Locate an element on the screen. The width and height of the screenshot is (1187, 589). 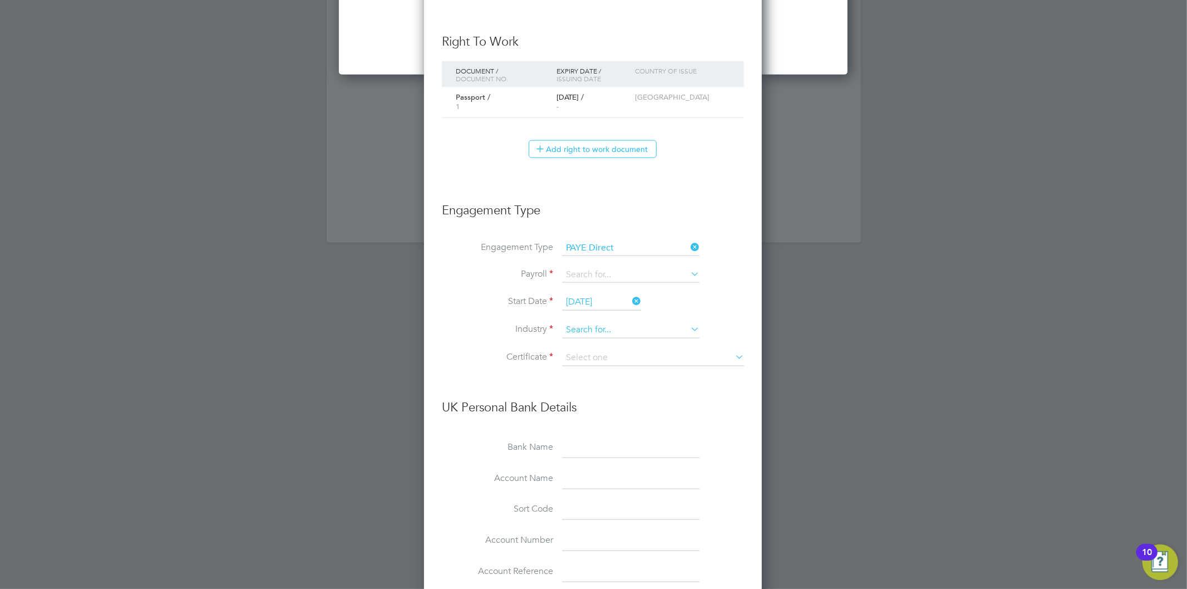
label: Engagement Type is located at coordinates (498, 247).